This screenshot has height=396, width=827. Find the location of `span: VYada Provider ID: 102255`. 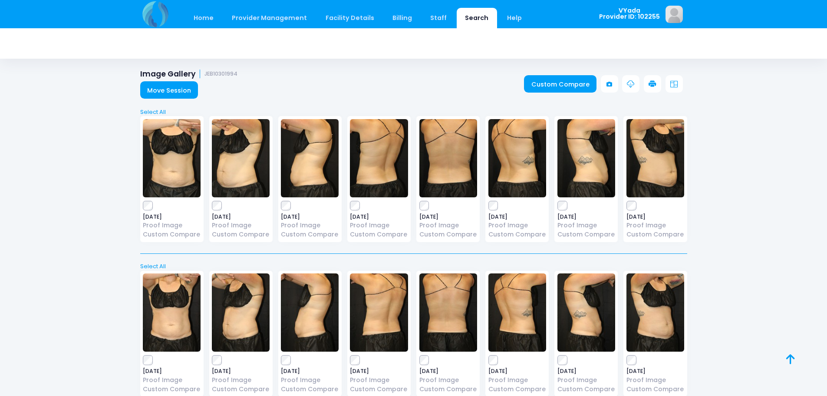

span: VYada Provider ID: 102255 is located at coordinates (630, 13).